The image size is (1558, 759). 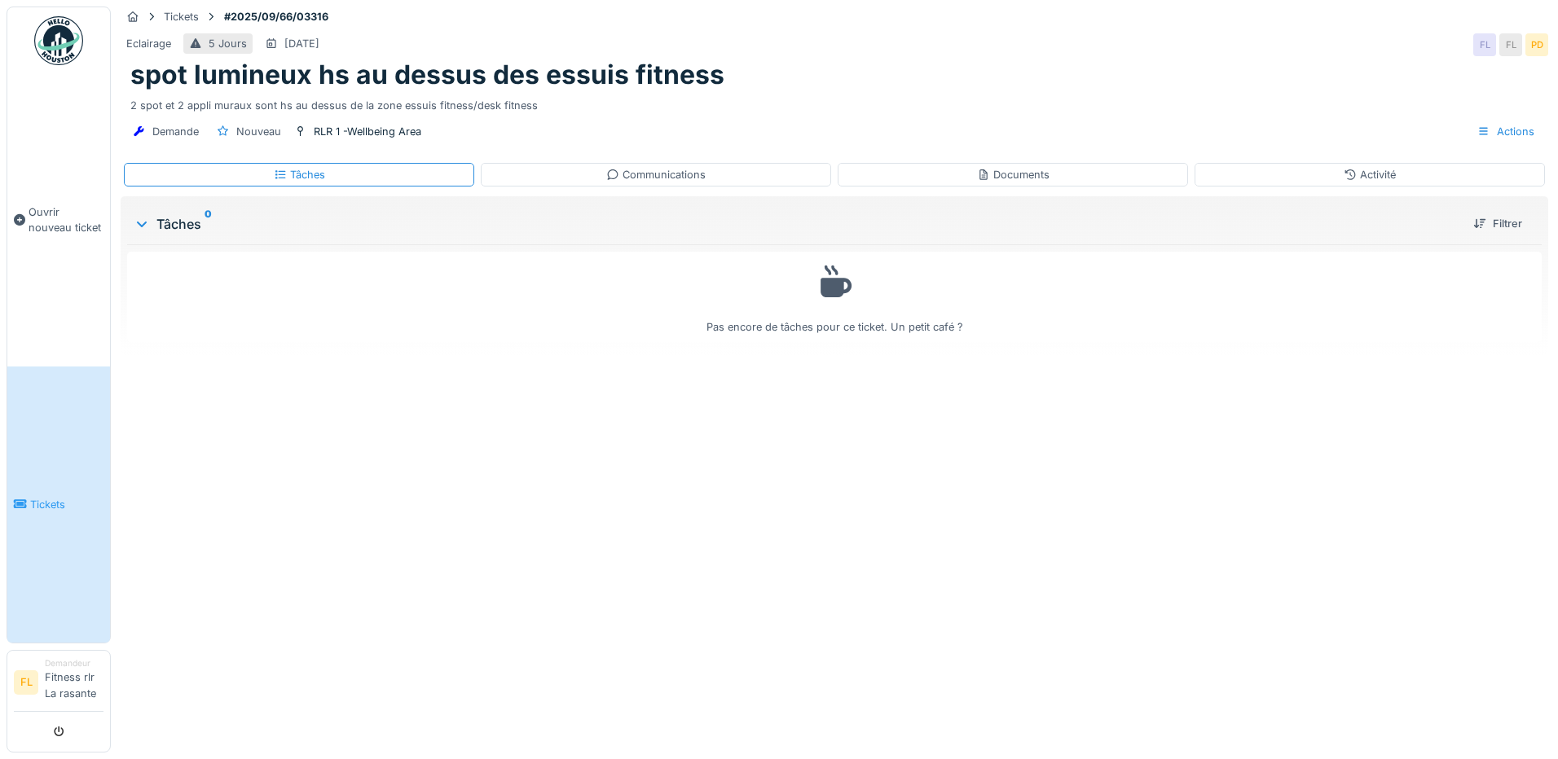 What do you see at coordinates (67, 504) in the screenshot?
I see `span: Tickets` at bounding box center [67, 504].